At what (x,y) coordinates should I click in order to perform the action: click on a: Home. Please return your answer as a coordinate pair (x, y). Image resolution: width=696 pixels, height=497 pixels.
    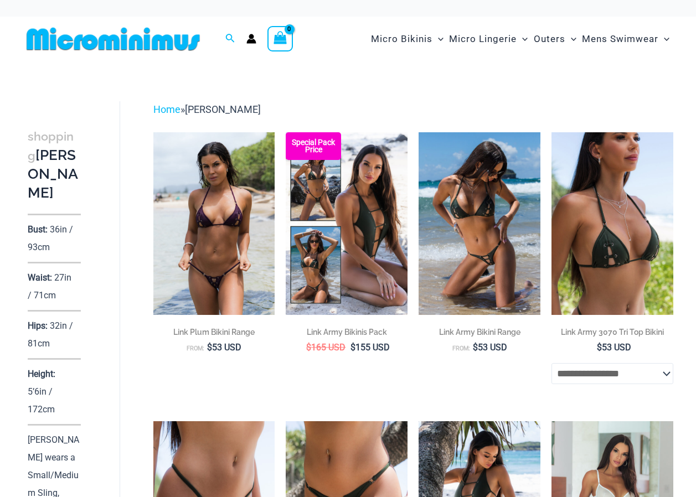
    Looking at the image, I should click on (167, 109).